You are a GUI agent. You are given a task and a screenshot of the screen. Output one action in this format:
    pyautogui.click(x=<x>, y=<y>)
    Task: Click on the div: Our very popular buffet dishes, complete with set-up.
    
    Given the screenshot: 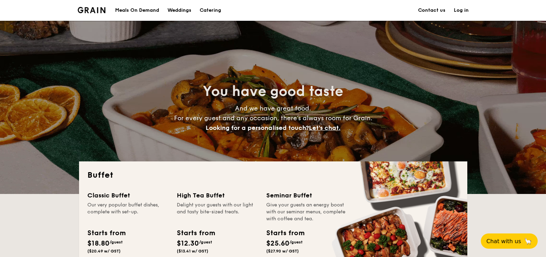 What is the action you would take?
    pyautogui.click(x=128, y=212)
    